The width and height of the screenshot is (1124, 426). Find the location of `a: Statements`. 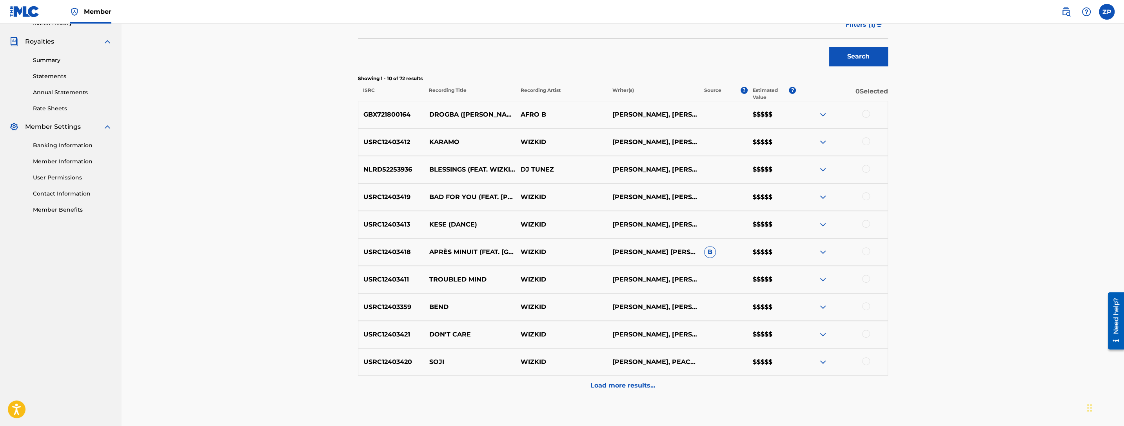

a: Statements is located at coordinates (73, 76).